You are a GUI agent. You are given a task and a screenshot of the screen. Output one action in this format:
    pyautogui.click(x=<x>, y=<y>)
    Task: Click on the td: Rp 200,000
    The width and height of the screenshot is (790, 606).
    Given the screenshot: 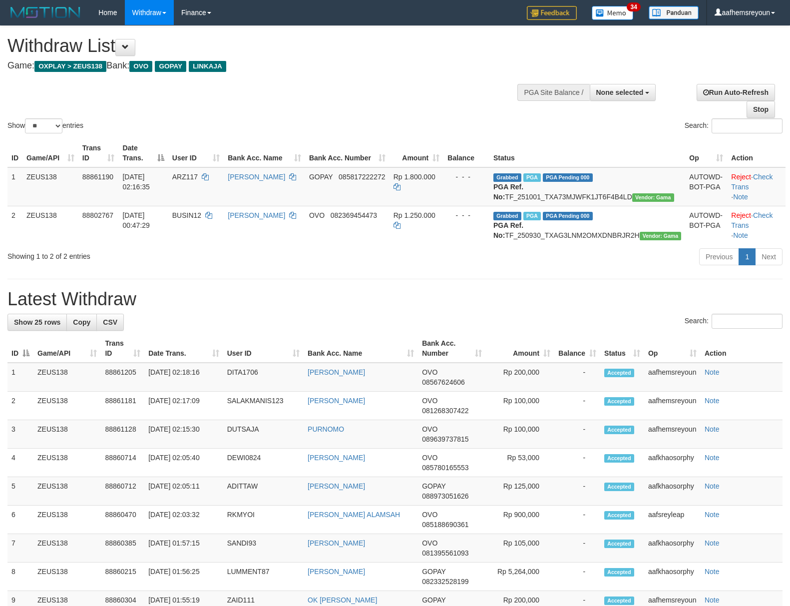 What is the action you would take?
    pyautogui.click(x=520, y=377)
    